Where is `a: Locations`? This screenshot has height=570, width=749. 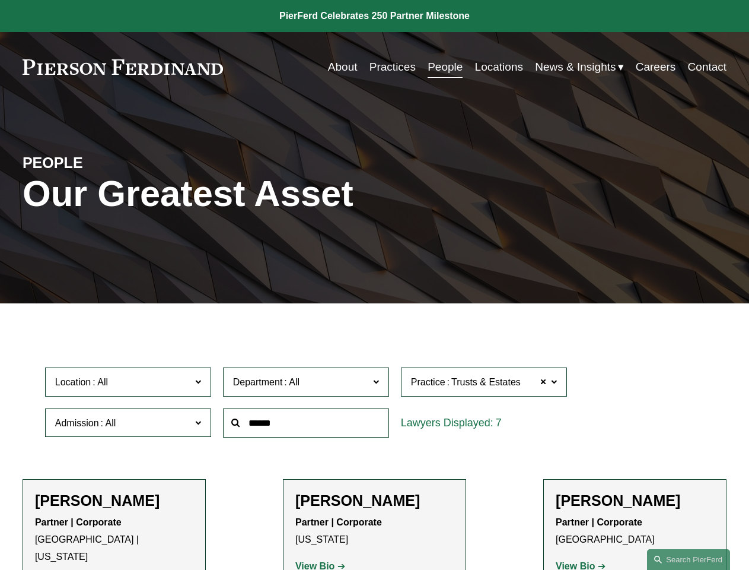 a: Locations is located at coordinates (499, 67).